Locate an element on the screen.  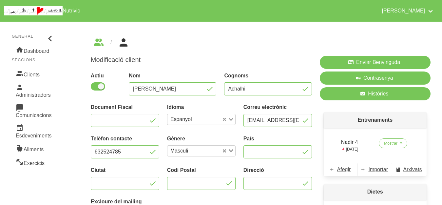
a: Arxivats is located at coordinates (409, 169).